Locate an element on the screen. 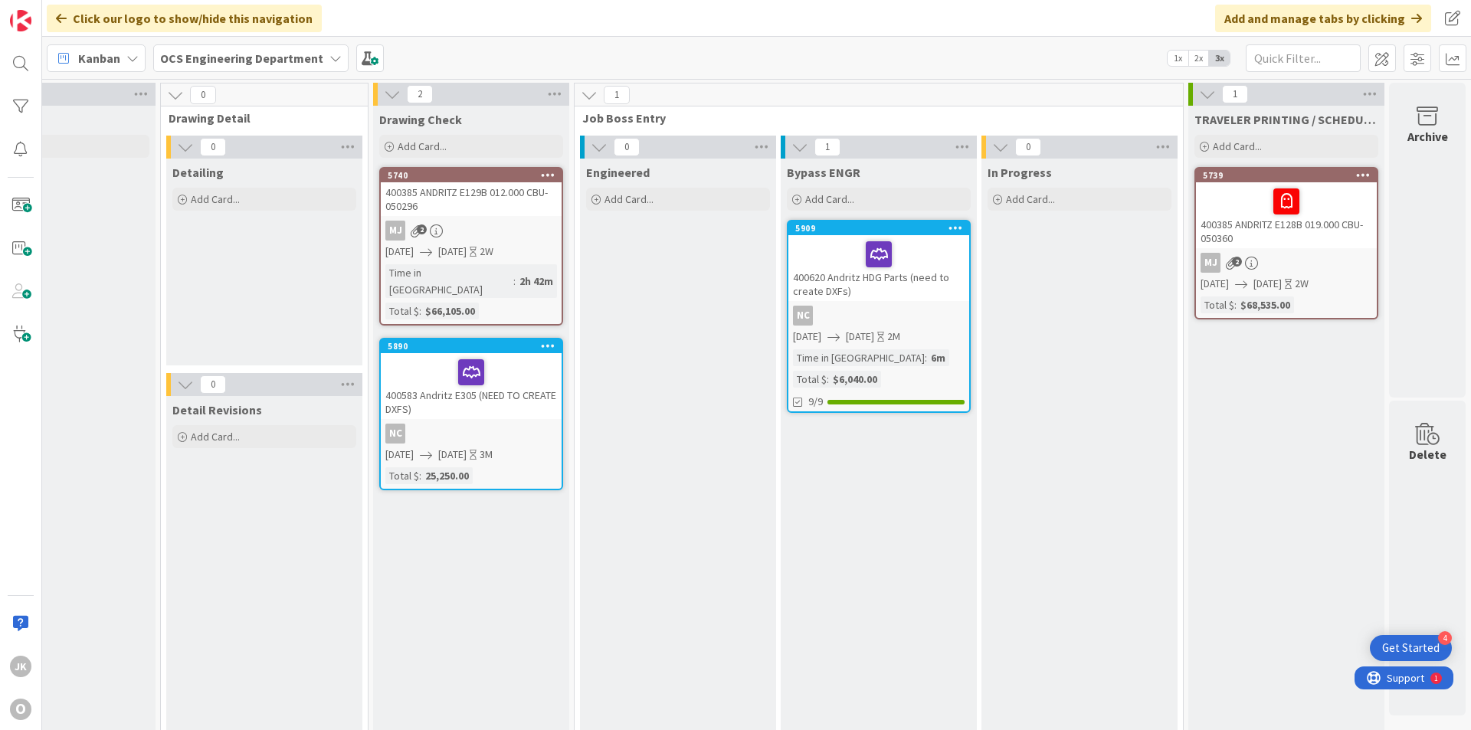 This screenshot has width=1471, height=730. div: $66,105.00 is located at coordinates (450, 311).